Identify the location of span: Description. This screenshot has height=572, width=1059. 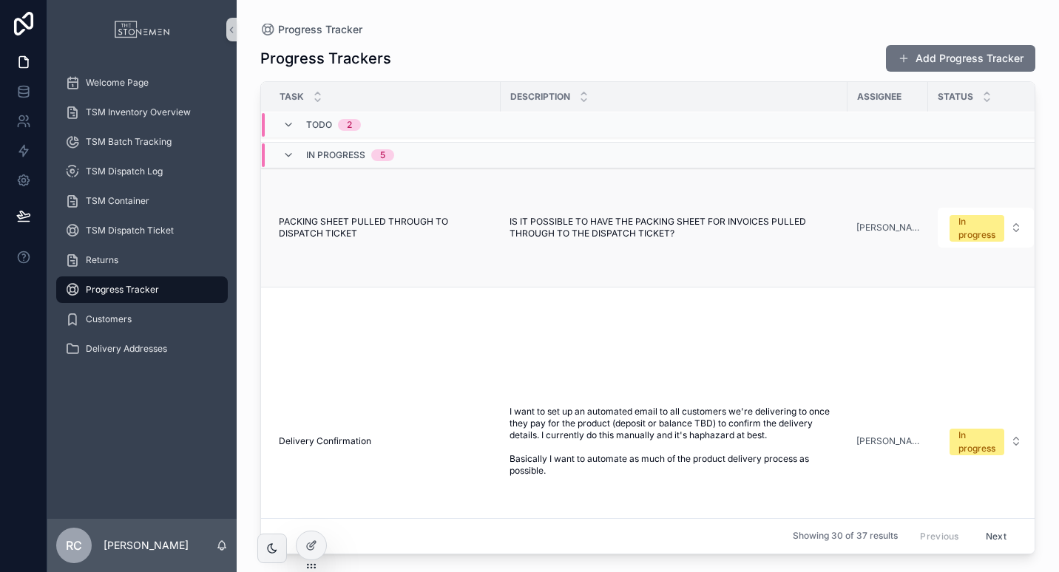
(540, 97).